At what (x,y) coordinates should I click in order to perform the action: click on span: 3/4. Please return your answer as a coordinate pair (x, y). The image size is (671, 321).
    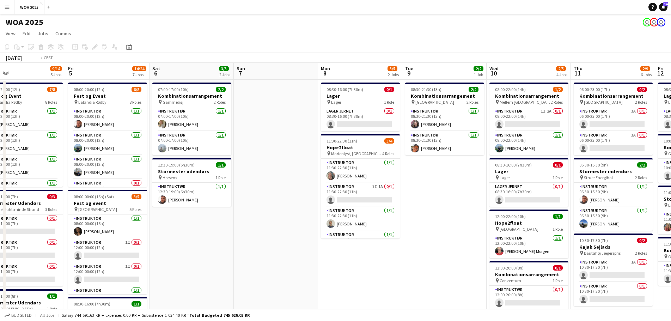
    Looking at the image, I should click on (389, 141).